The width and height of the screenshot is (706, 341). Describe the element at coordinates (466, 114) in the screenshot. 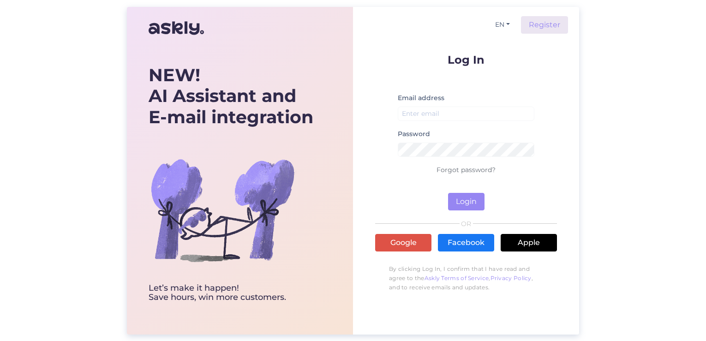

I see `input: Enter email` at that location.